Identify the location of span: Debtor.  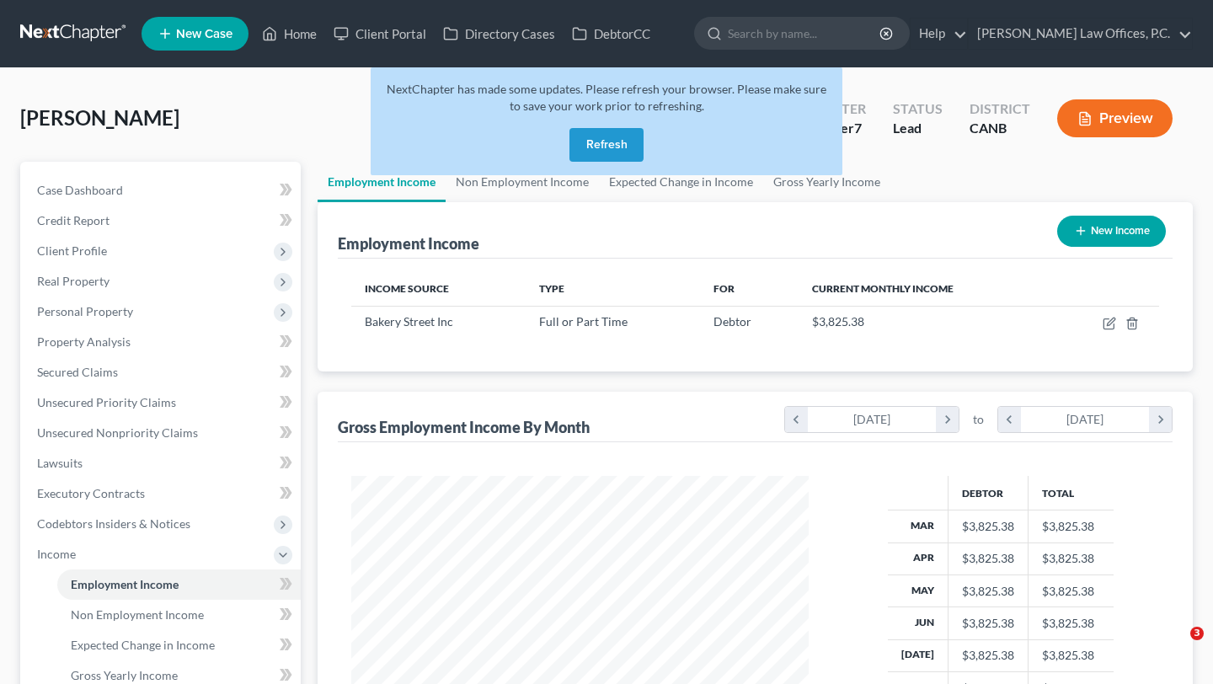
(732, 321).